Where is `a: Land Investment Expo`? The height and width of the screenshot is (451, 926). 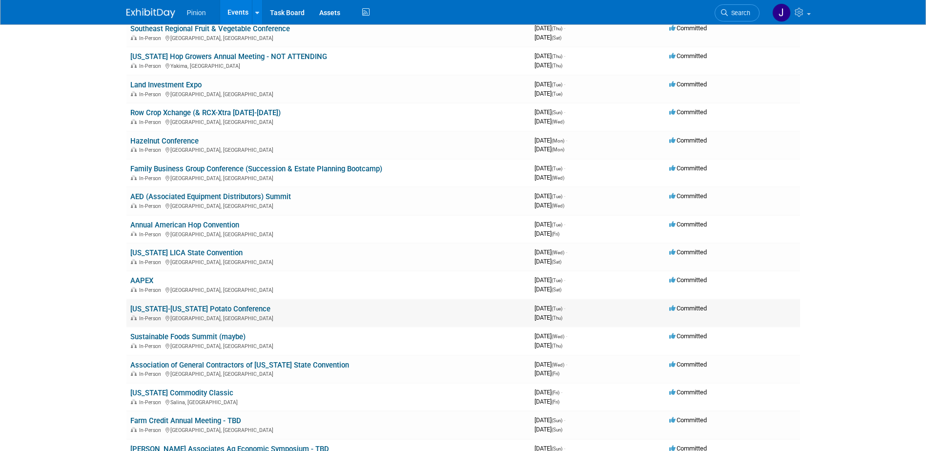 a: Land Investment Expo is located at coordinates (166, 85).